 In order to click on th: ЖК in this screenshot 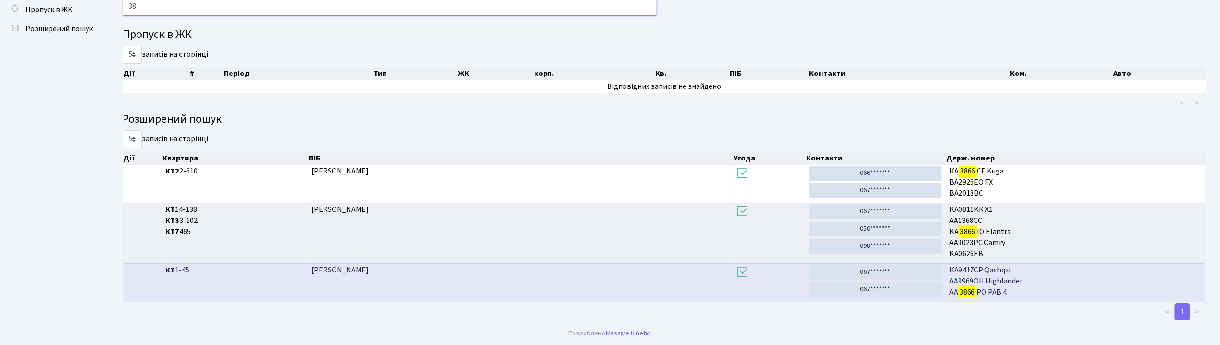, I will do `click(495, 74)`.